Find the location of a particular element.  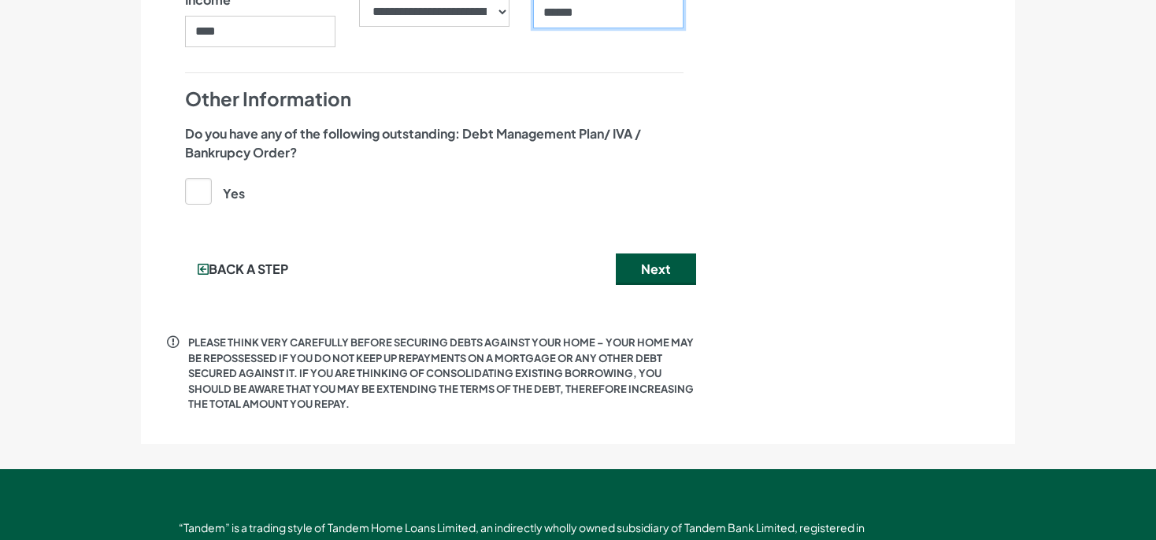

label: Yes is located at coordinates (215, 191).